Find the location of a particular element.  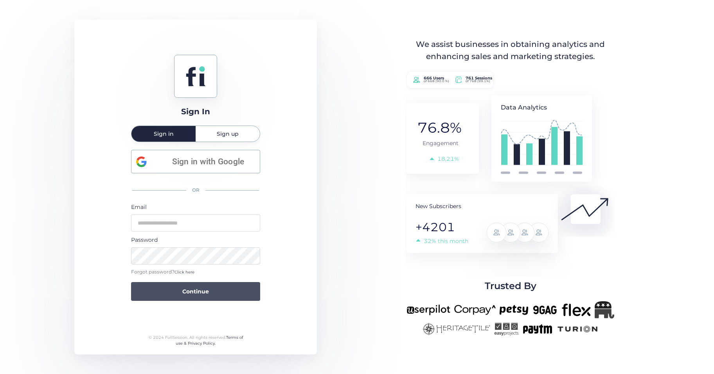

span: Continue is located at coordinates (196, 291).